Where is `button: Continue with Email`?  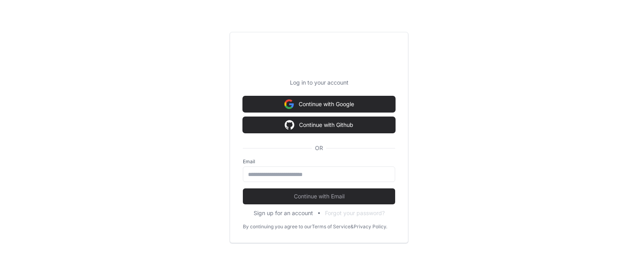 button: Continue with Email is located at coordinates (319, 196).